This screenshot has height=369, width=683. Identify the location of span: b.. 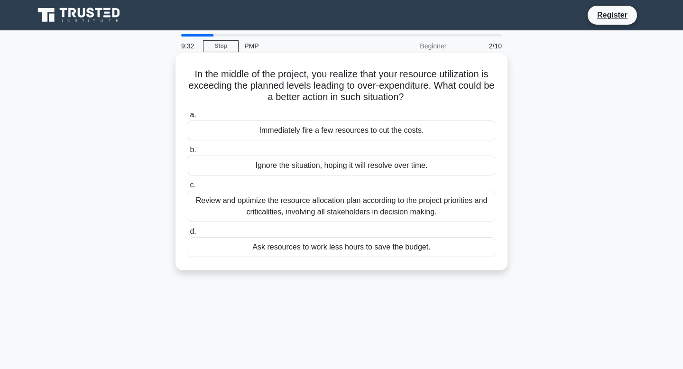
(192, 149).